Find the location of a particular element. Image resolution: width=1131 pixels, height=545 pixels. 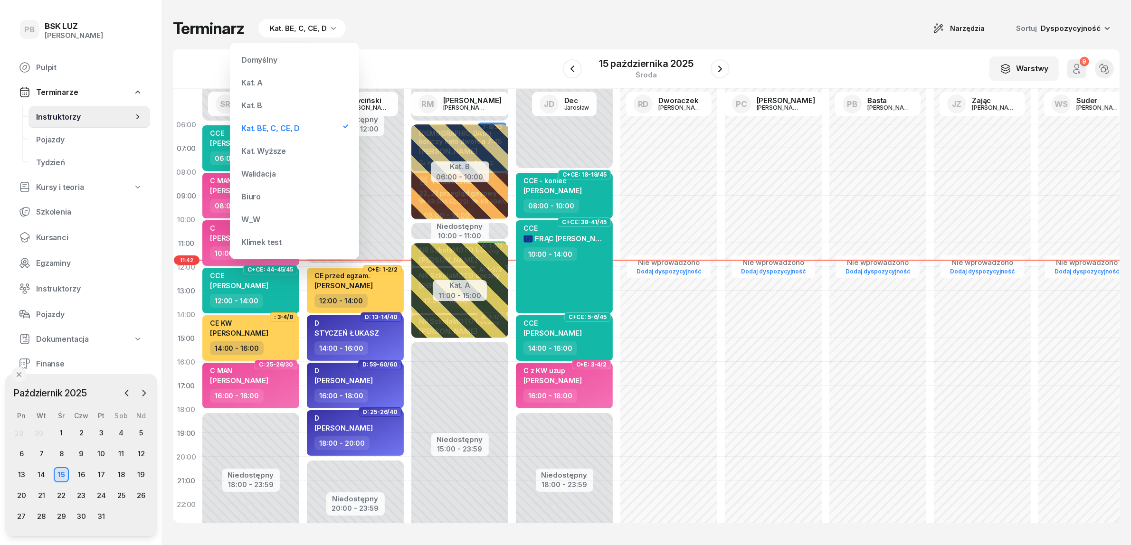

div: 11:00 is located at coordinates (186, 243).